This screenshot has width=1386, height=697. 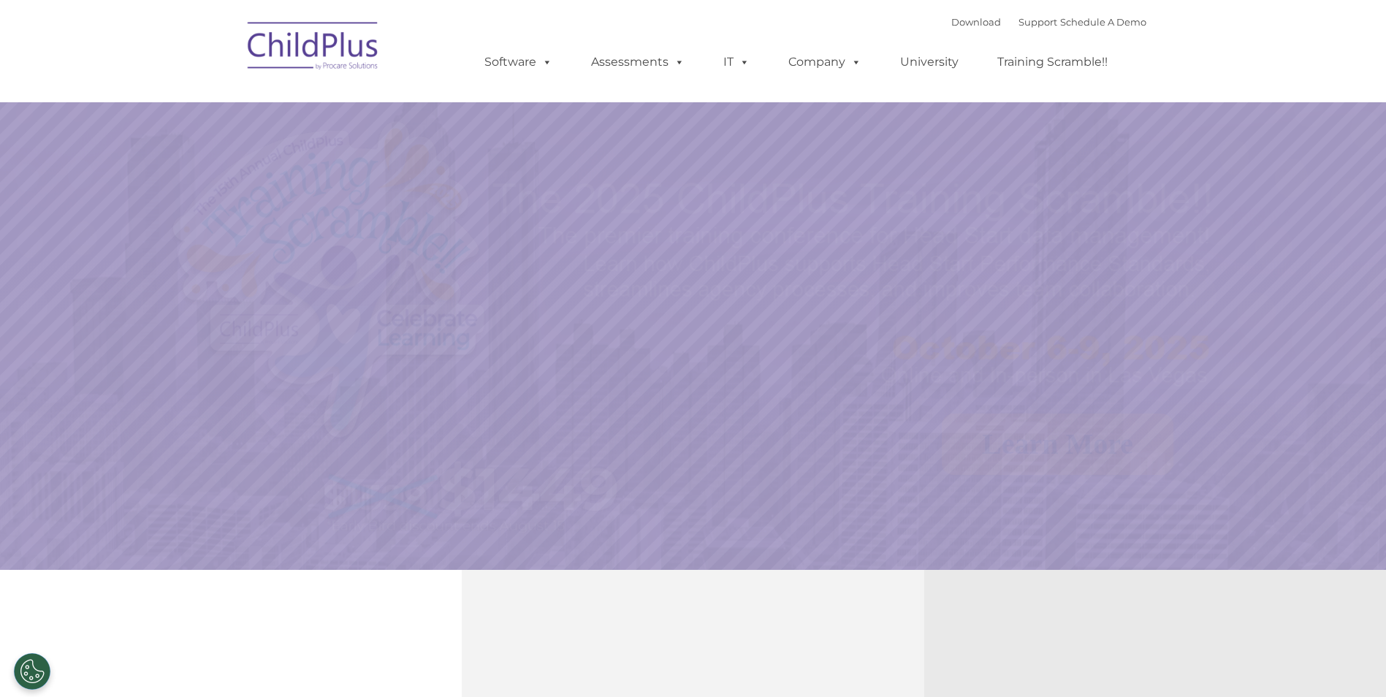 What do you see at coordinates (1052, 62) in the screenshot?
I see `a: Training Scramble!!` at bounding box center [1052, 62].